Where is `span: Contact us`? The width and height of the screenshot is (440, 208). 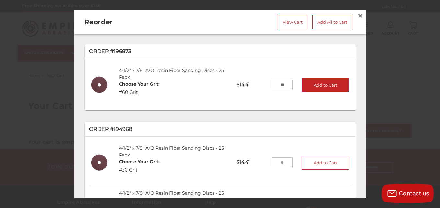 span: Contact us is located at coordinates (414, 193).